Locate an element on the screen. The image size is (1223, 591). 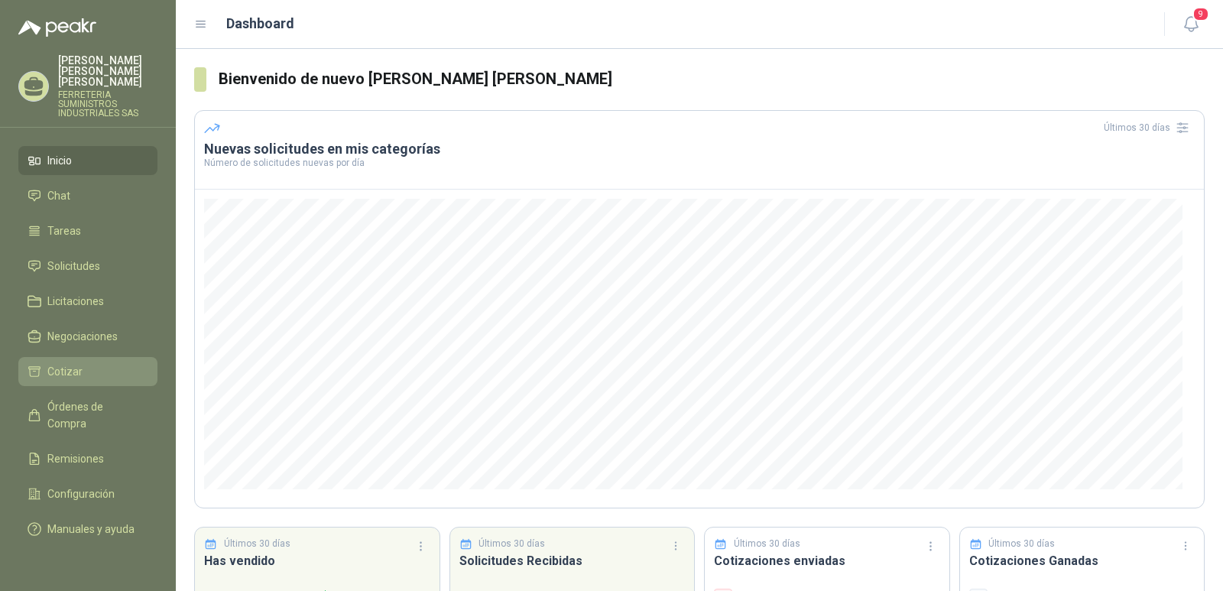
a: Remisiones is located at coordinates (88, 459).